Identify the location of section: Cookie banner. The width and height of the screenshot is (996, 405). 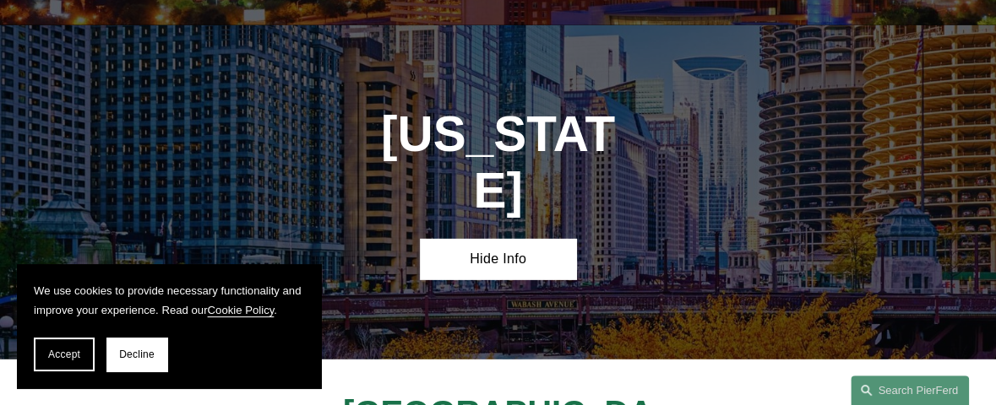
(169, 326).